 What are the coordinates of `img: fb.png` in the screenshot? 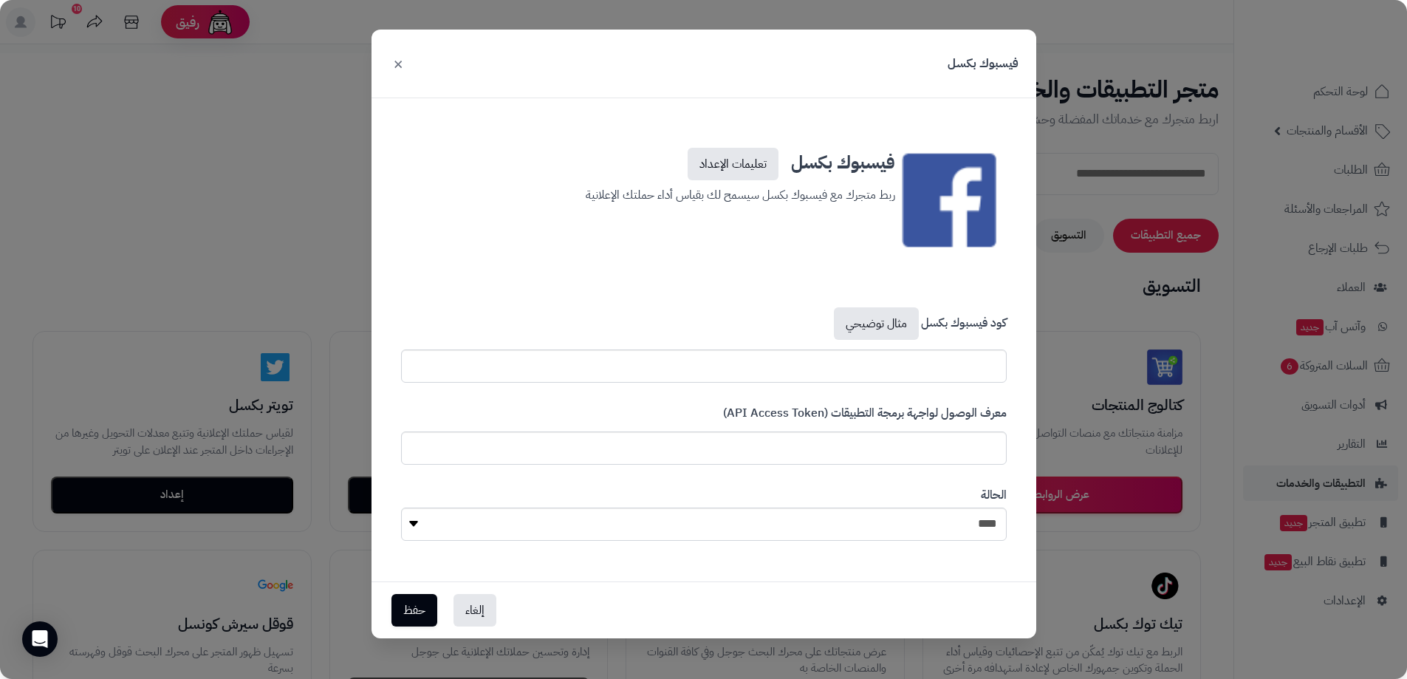 It's located at (949, 200).